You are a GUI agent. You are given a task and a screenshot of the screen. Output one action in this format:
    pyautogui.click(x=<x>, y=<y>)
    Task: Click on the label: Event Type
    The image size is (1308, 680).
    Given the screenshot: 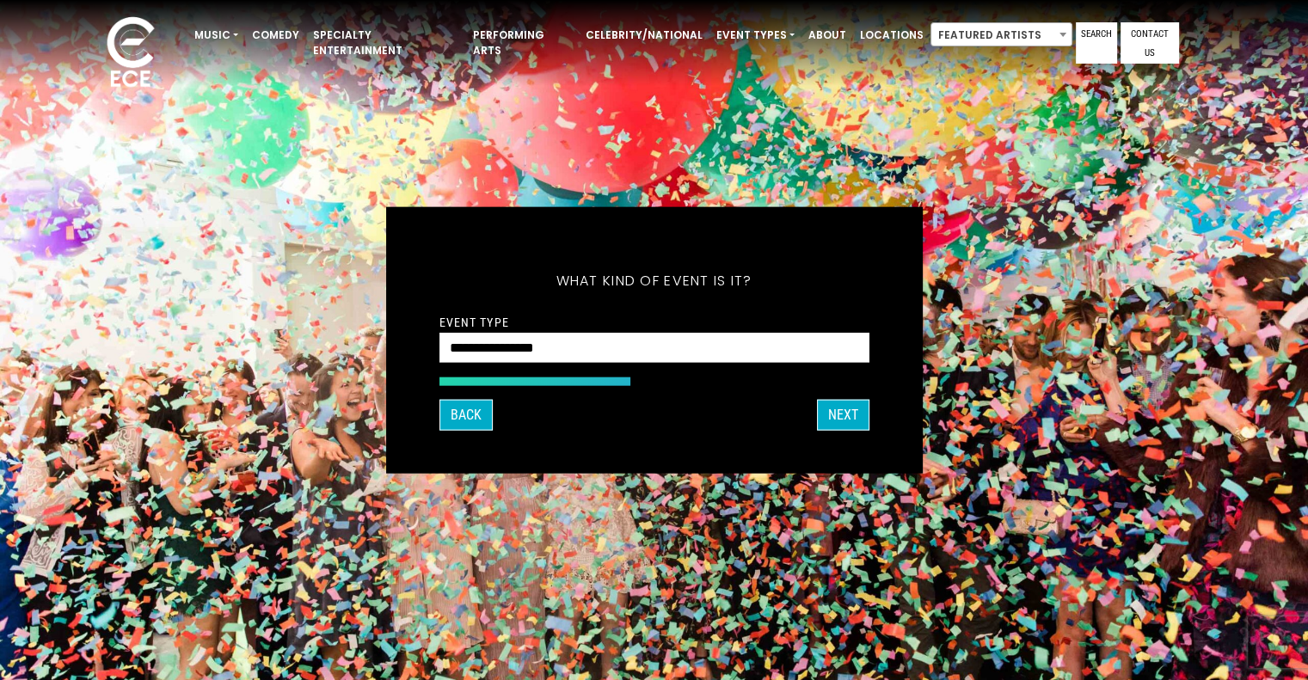 What is the action you would take?
    pyautogui.click(x=474, y=322)
    